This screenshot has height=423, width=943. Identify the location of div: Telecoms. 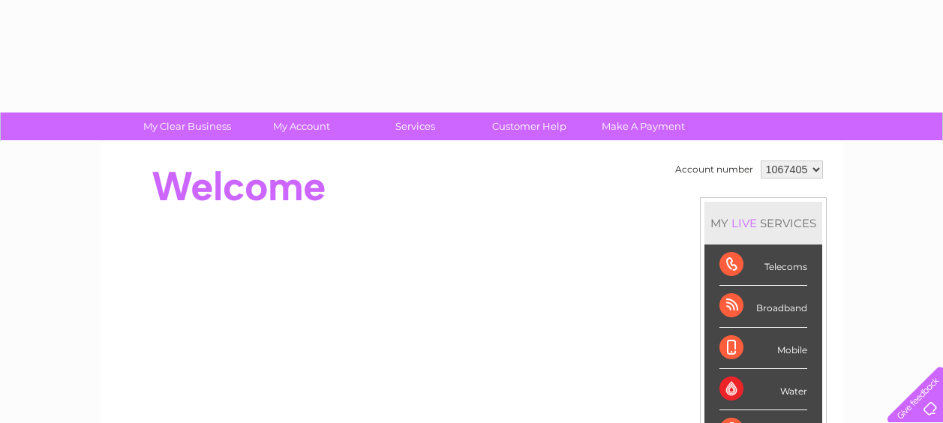
(763, 265).